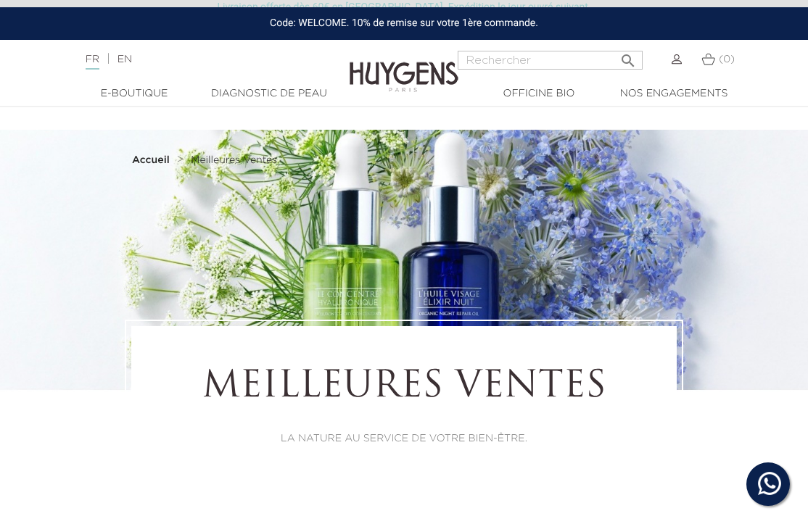 The width and height of the screenshot is (808, 524). What do you see at coordinates (152, 160) in the screenshot?
I see `a: Accueil` at bounding box center [152, 160].